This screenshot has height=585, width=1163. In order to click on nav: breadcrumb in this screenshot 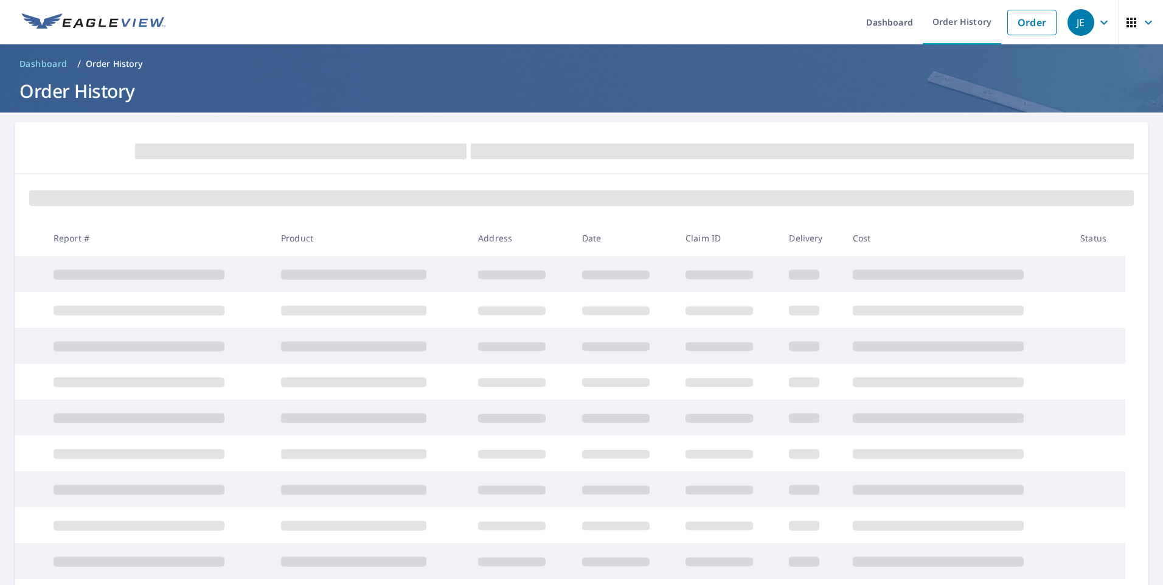, I will do `click(581, 64)`.